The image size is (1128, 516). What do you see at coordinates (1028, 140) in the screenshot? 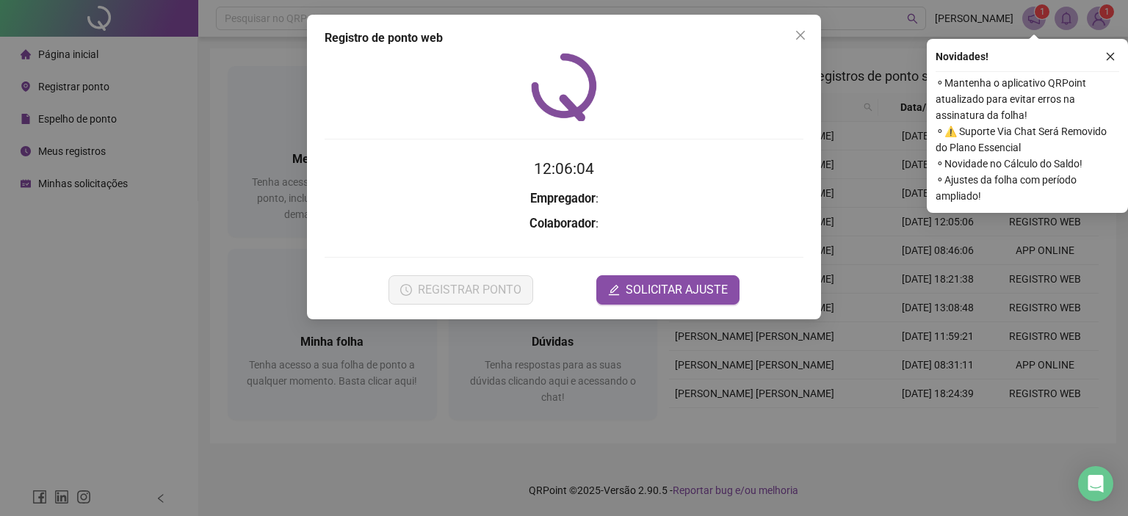
I see `span: ⚬ ⚠️ Suporte Via Chat Será Removido do Plano Essencial` at bounding box center [1028, 140].